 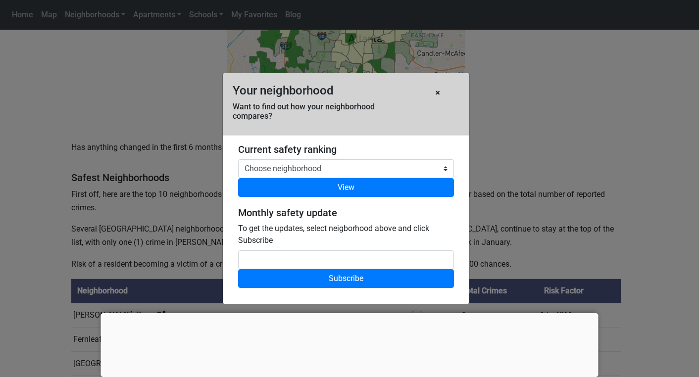 I want to click on h6: Want to find out how your neighborhood compares?, so click(x=322, y=111).